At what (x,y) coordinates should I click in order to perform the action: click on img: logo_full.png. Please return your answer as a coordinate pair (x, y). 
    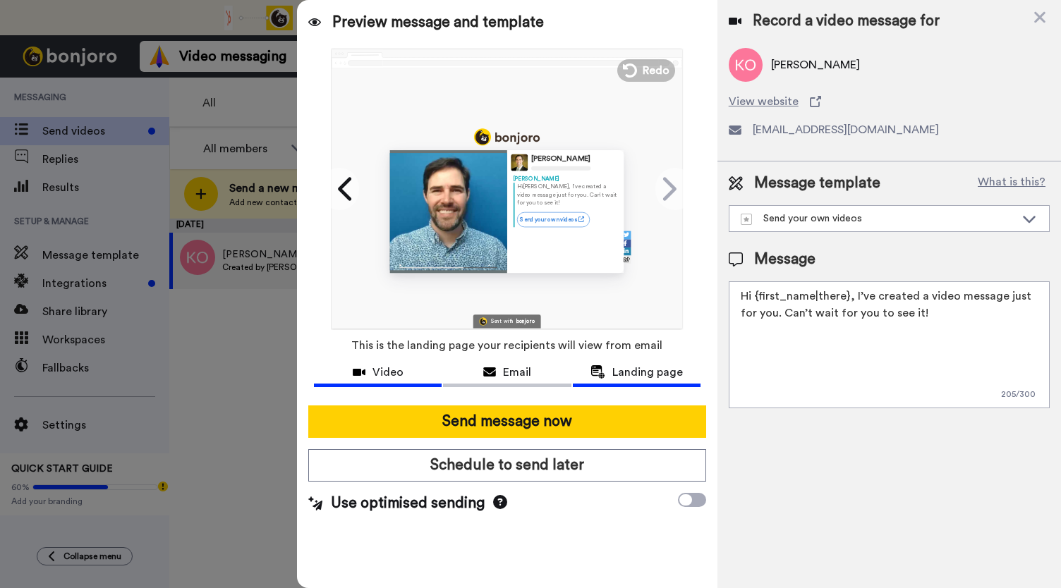
    Looking at the image, I should click on (506, 137).